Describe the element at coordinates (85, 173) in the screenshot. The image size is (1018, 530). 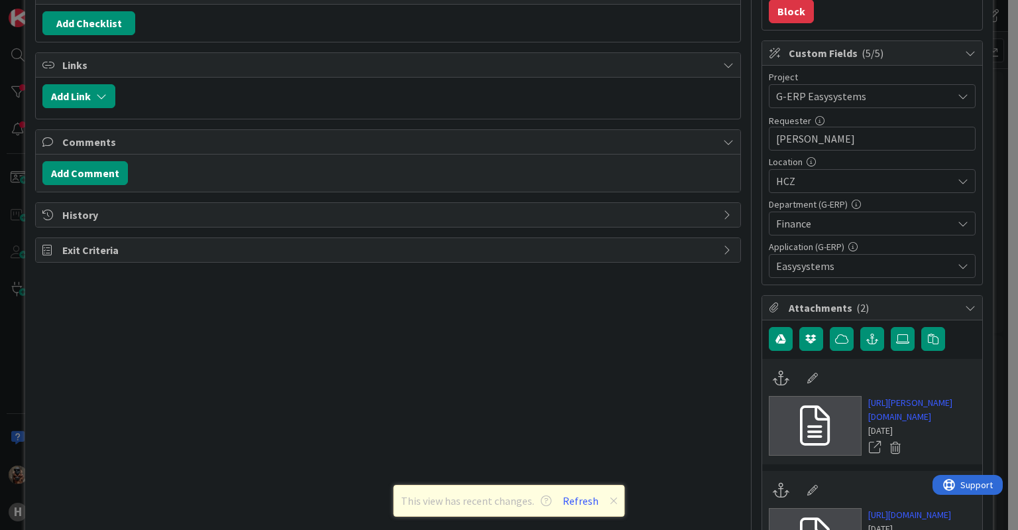
I see `button: Add Comment` at that location.